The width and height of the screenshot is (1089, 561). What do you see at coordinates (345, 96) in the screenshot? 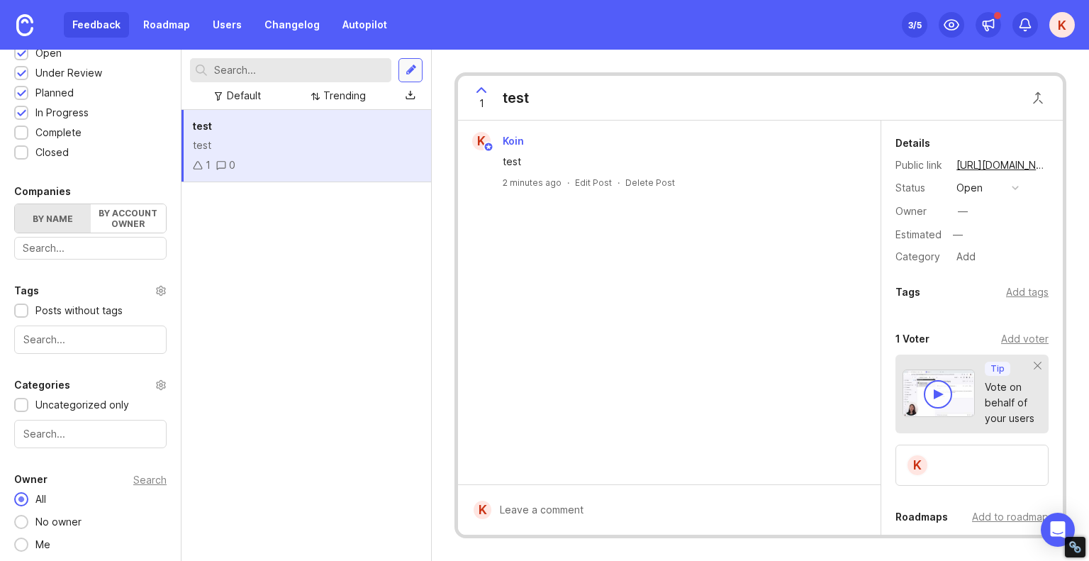
I see `div: Trending` at bounding box center [345, 96].